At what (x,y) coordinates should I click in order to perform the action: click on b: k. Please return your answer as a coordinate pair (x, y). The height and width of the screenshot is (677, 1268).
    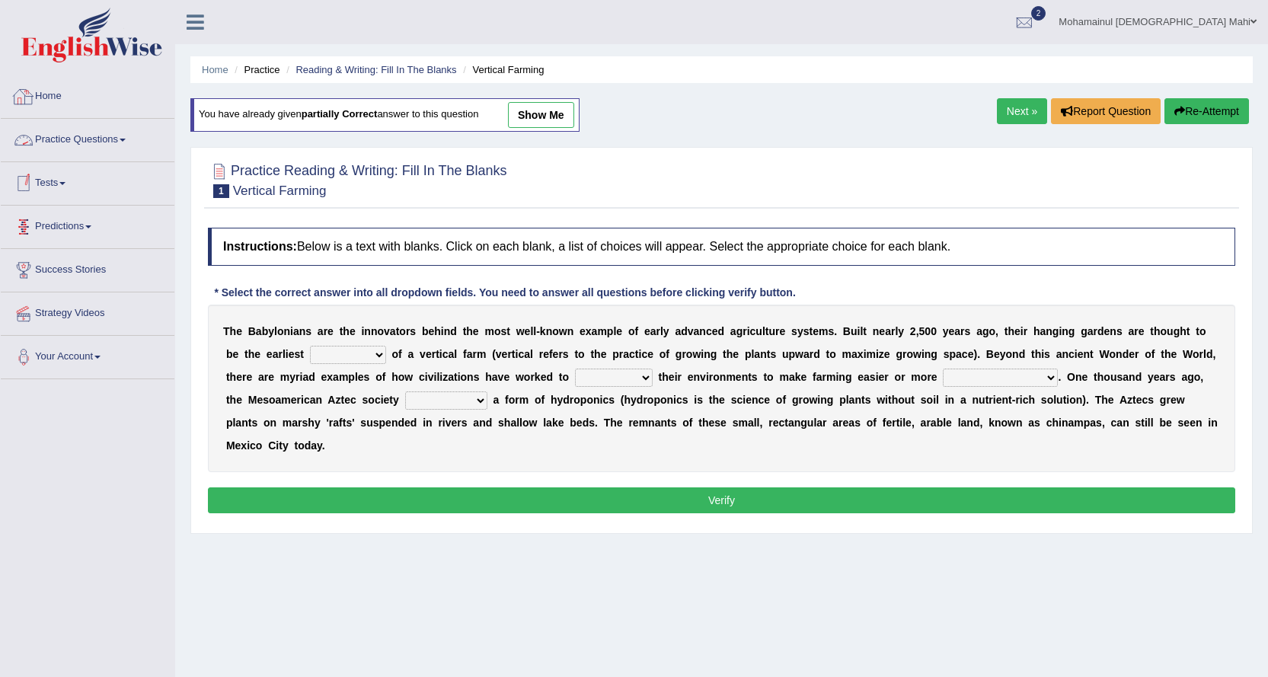
    Looking at the image, I should click on (543, 331).